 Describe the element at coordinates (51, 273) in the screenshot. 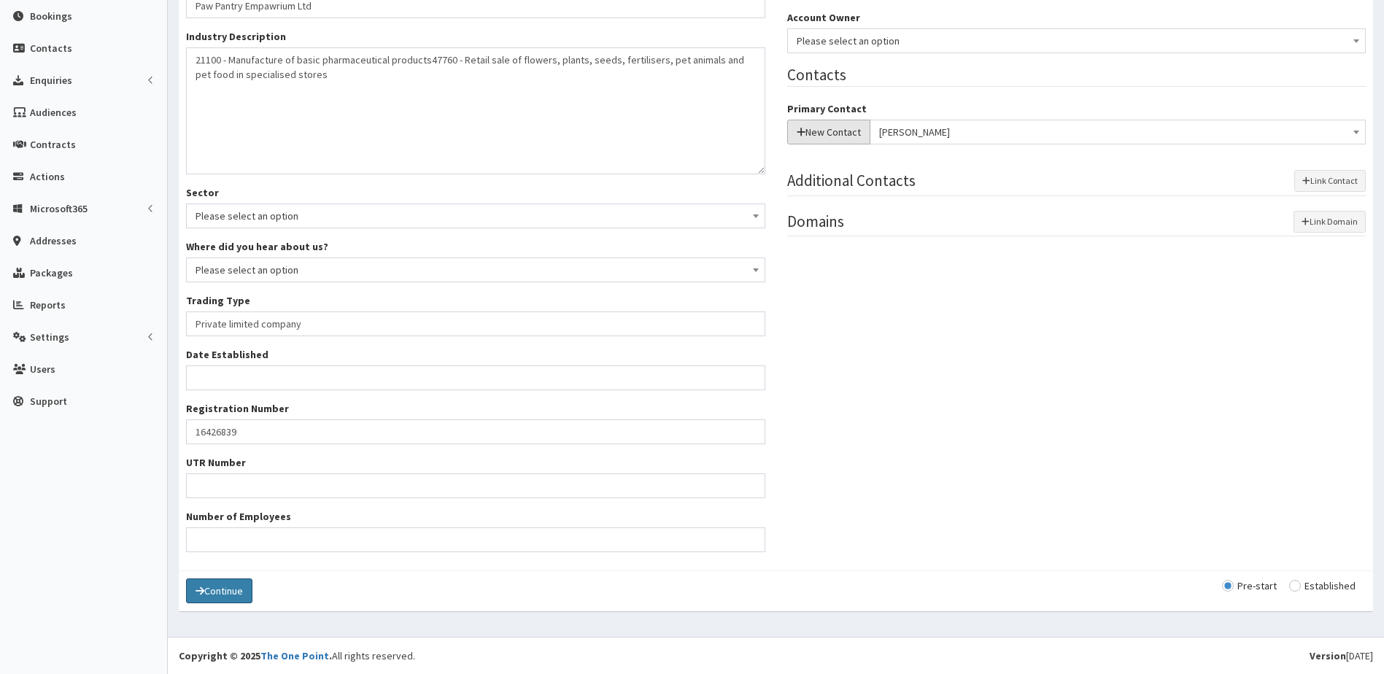

I see `span: Packages` at that location.